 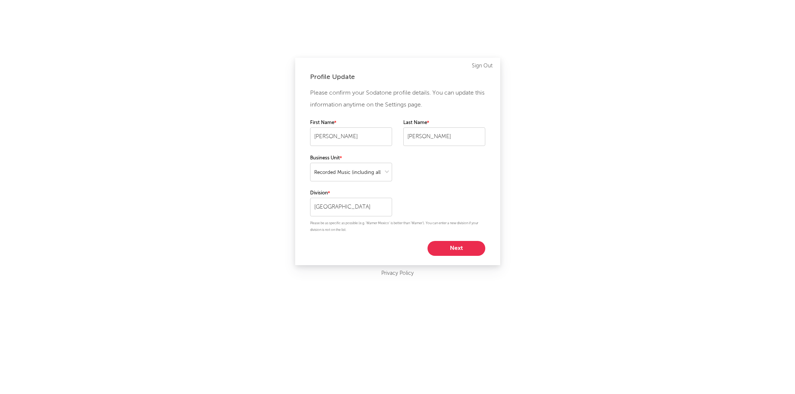 What do you see at coordinates (351, 158) in the screenshot?
I see `label: Business Unit` at bounding box center [351, 158].